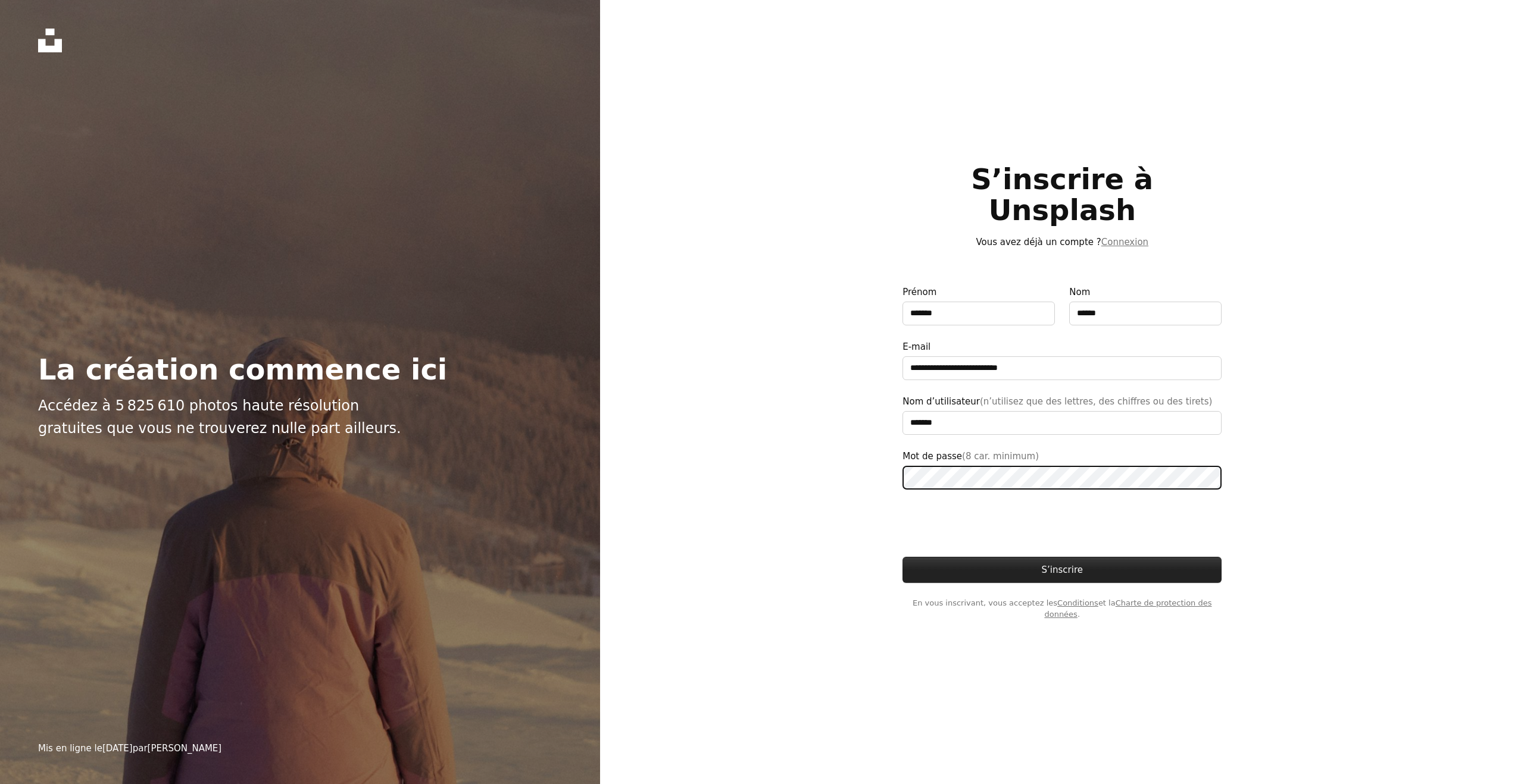 The image size is (1524, 784). I want to click on a: Charte de protection des données, so click(1127, 608).